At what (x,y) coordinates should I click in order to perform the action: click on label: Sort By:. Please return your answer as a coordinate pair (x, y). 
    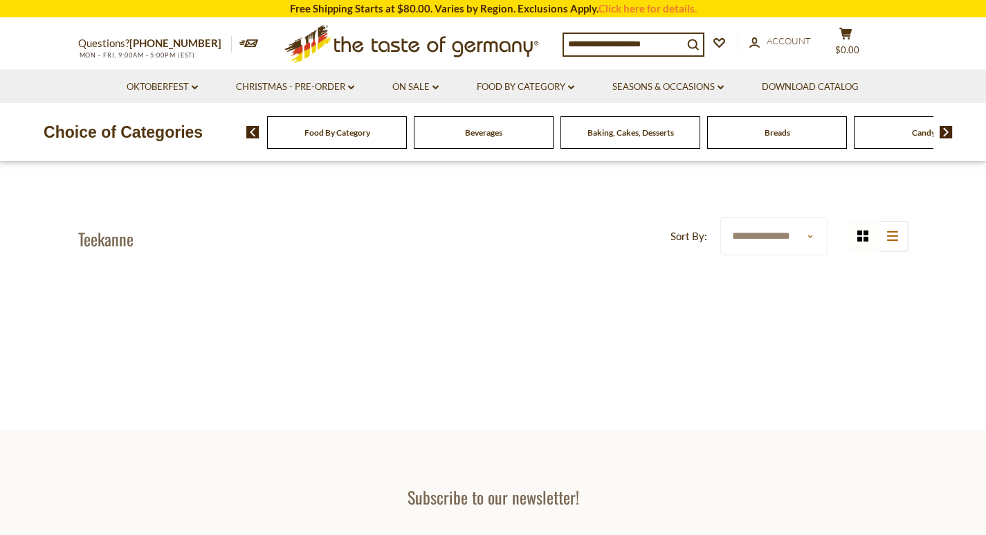
    Looking at the image, I should click on (688, 236).